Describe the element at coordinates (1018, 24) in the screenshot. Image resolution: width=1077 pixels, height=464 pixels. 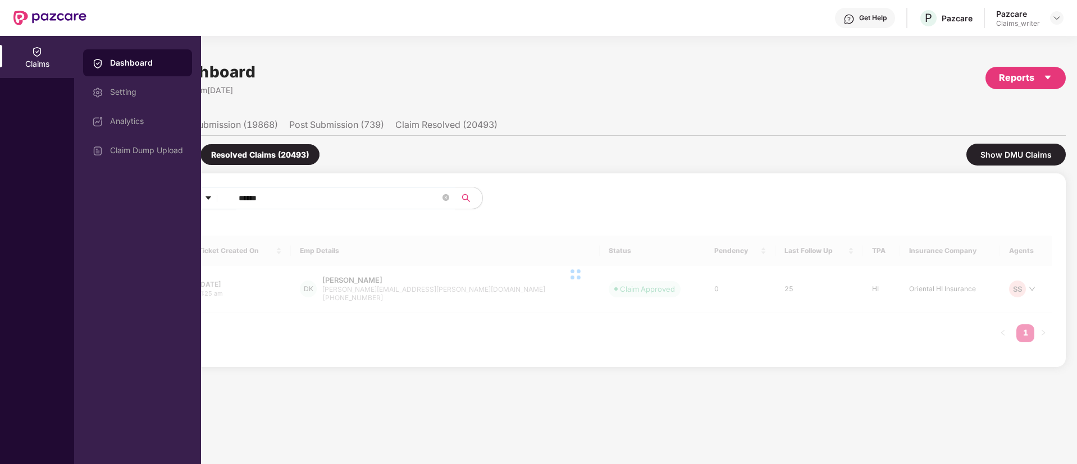
I see `div: Claims_writer` at that location.